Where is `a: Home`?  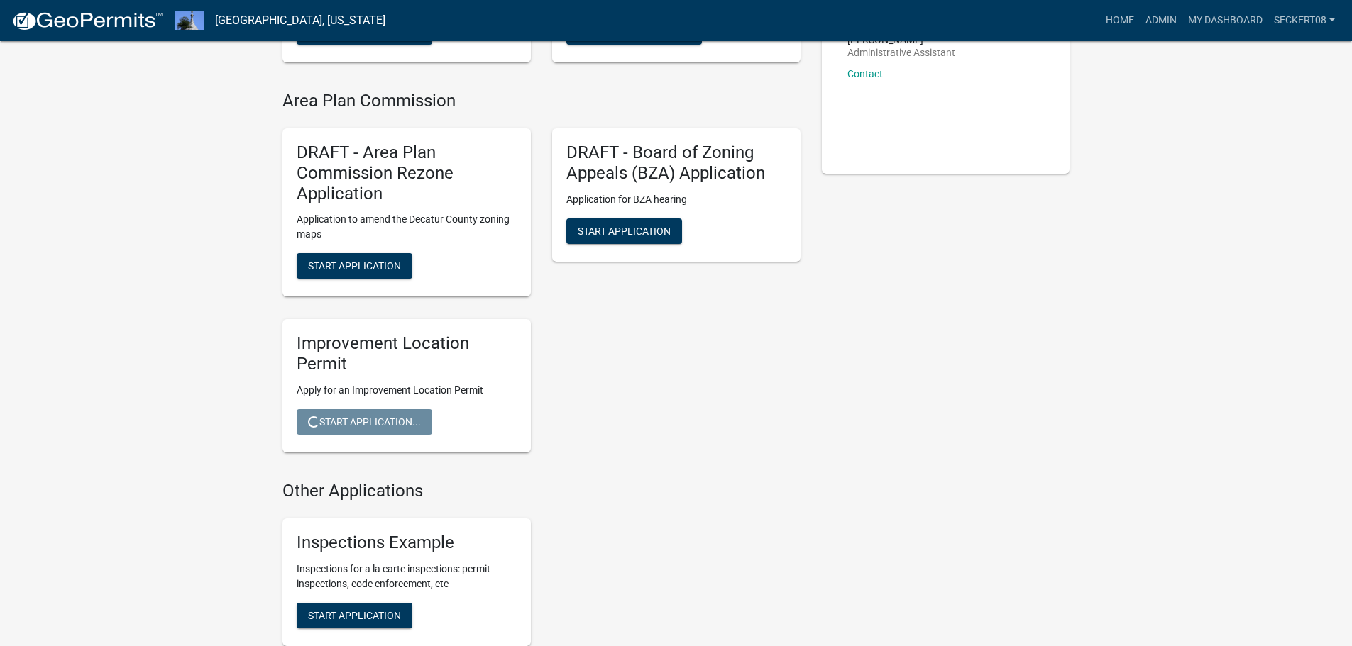
a: Home is located at coordinates (1120, 21).